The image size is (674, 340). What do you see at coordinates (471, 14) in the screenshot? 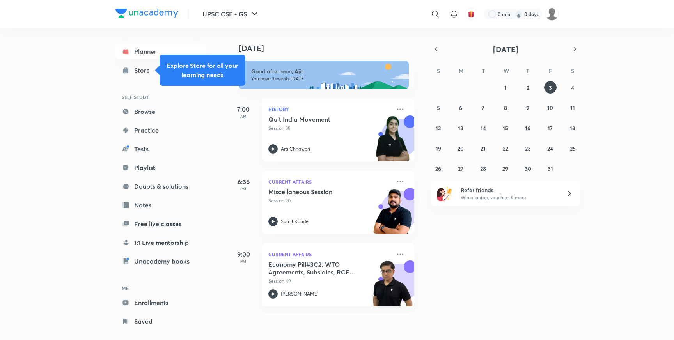
I see `img: avatar` at bounding box center [471, 14].